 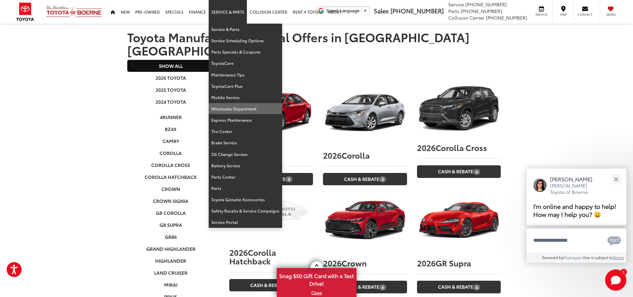 What do you see at coordinates (171, 273) in the screenshot?
I see `a: Land Cruiser` at bounding box center [171, 273].